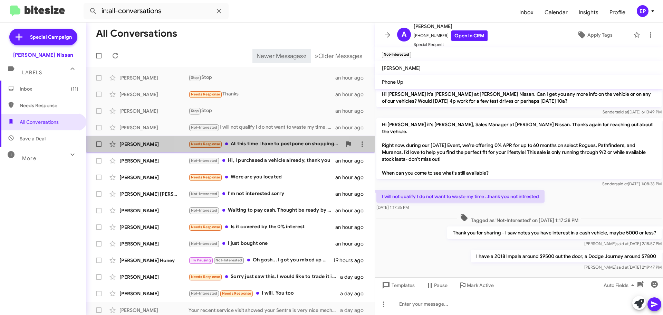 This screenshot has height=315, width=663. What do you see at coordinates (264, 276) in the screenshot?
I see `div: Sorry just saw this, I would like to trade it in but I don't think I'll get much, I still owe 13 ...` at bounding box center [264, 276].